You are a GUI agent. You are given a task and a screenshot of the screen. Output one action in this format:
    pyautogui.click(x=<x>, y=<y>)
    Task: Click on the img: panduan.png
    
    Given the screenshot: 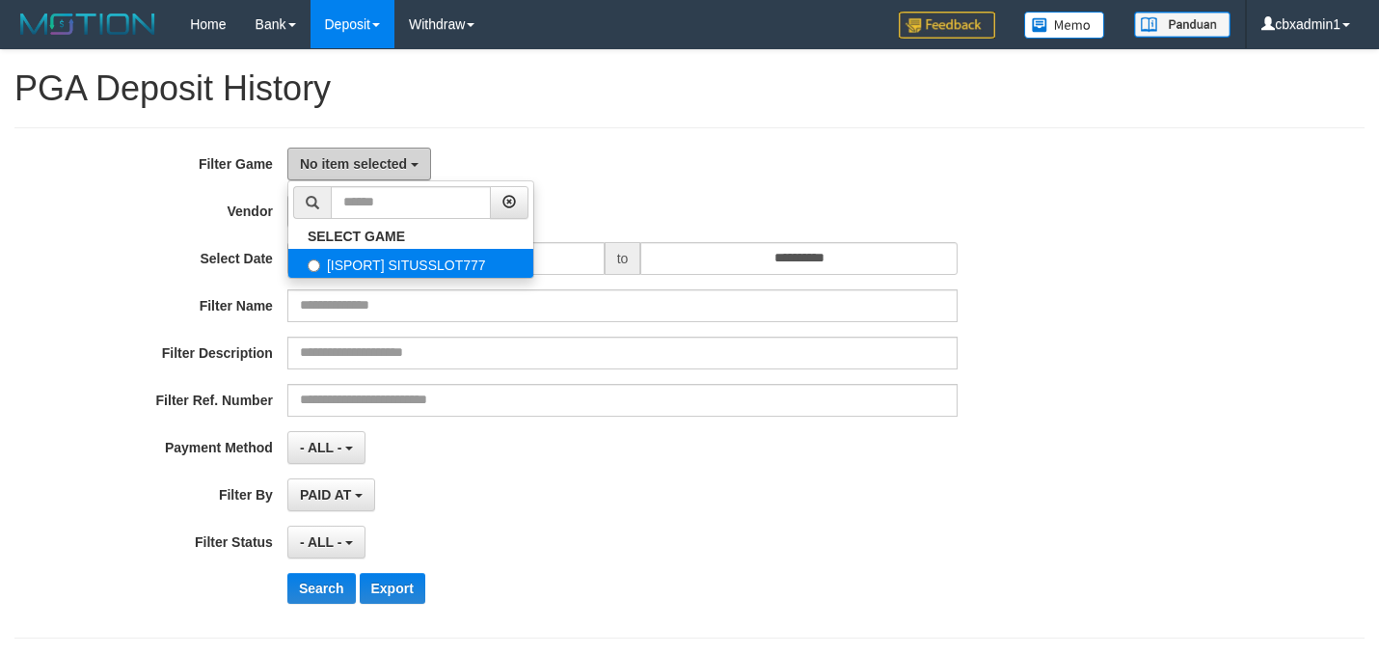 What is the action you would take?
    pyautogui.click(x=1182, y=24)
    